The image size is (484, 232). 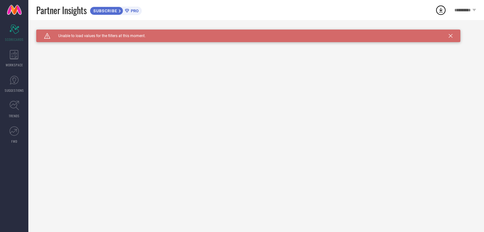 What do you see at coordinates (104, 11) in the screenshot?
I see `span: SUBSCRIBE` at bounding box center [104, 11].